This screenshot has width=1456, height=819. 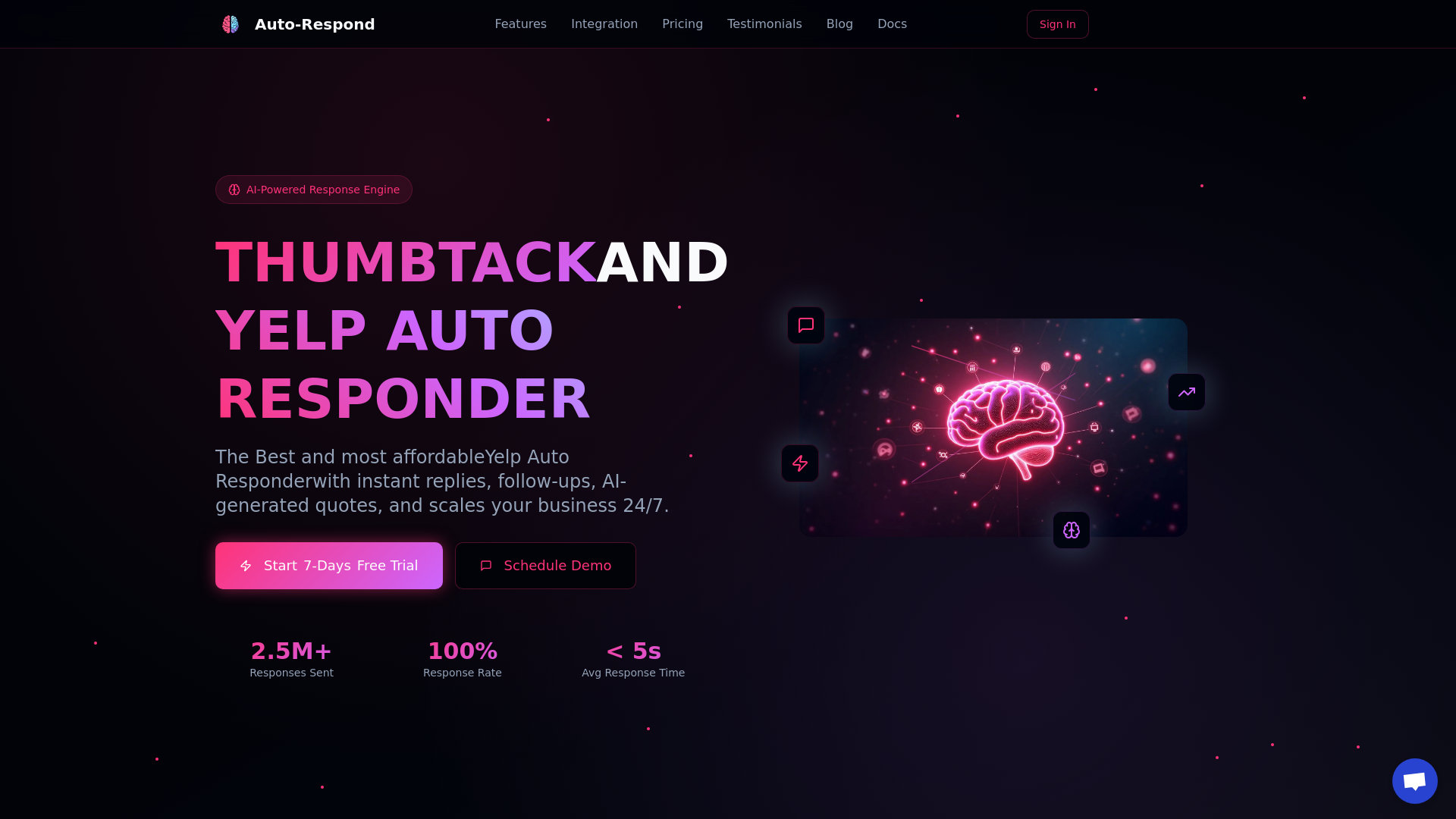 I want to click on a: Testimonials, so click(x=765, y=24).